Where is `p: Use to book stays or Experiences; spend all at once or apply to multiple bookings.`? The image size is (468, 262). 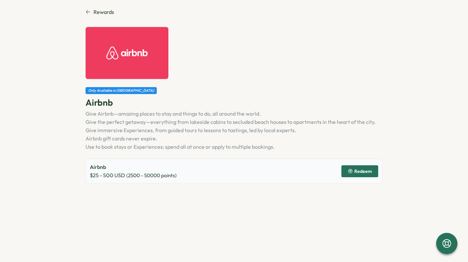 p: Use to book stays or Experiences; spend all at once or apply to multiple bookings. is located at coordinates (234, 147).